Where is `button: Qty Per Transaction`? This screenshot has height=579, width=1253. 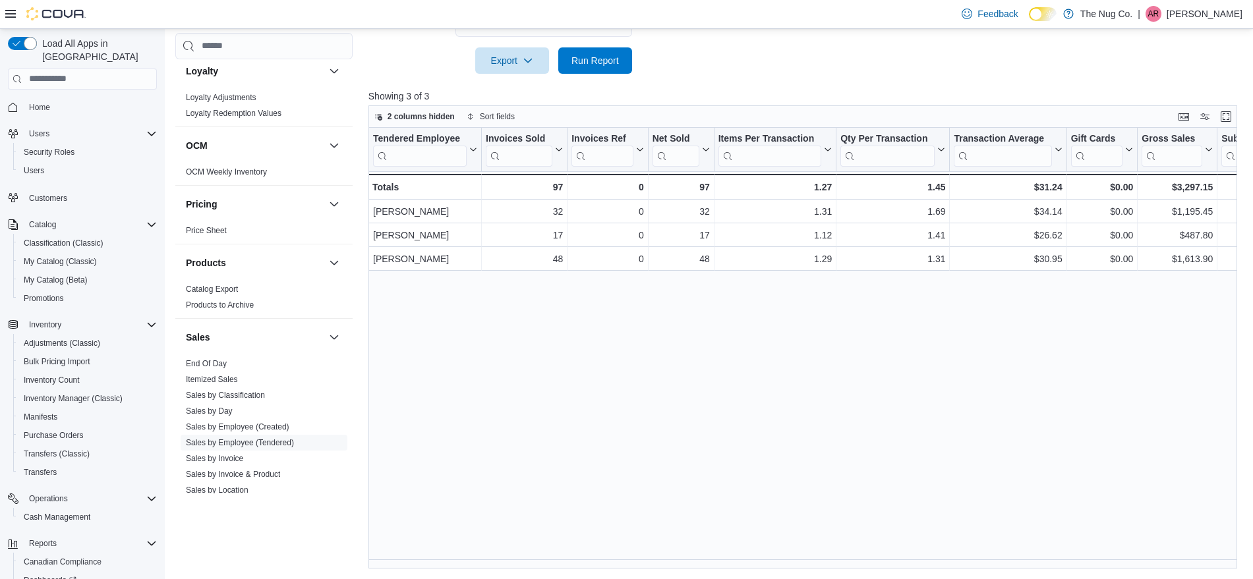 button: Qty Per Transaction is located at coordinates (892, 150).